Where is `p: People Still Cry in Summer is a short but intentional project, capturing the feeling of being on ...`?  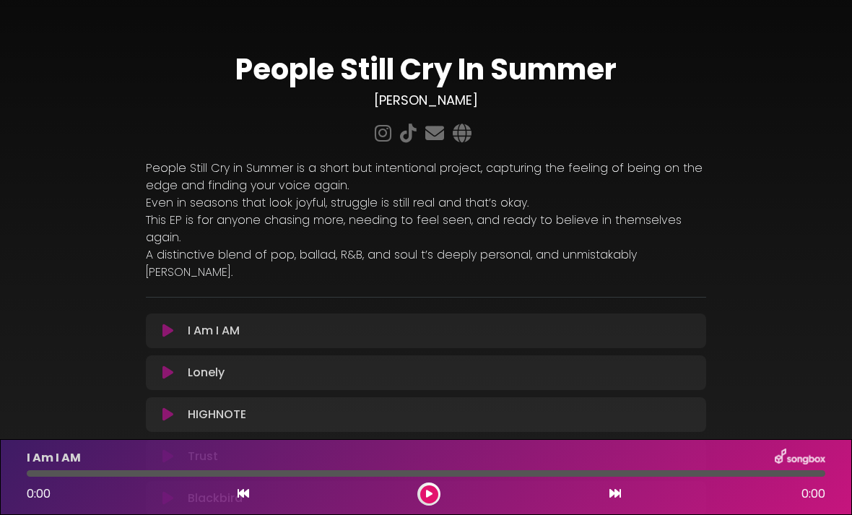 p: People Still Cry in Summer is a short but intentional project, capturing the feeling of being on ... is located at coordinates (426, 177).